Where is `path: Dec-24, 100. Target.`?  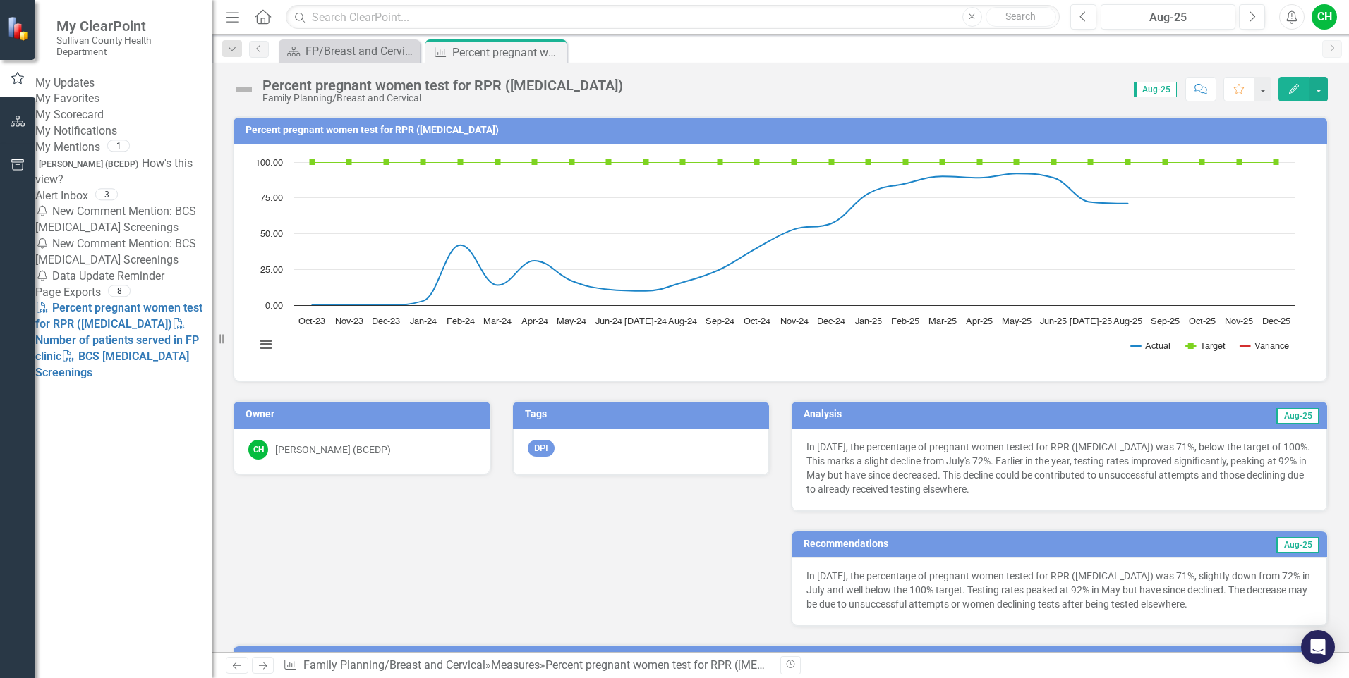 path: Dec-24, 100. Target. is located at coordinates (832, 162).